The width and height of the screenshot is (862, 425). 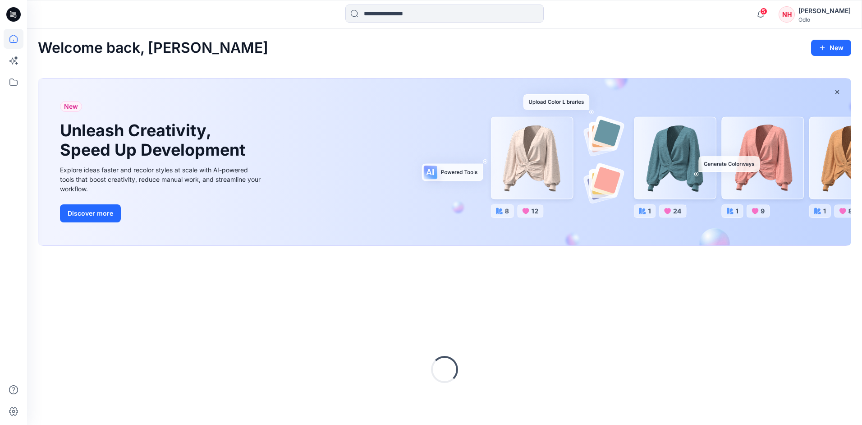 I want to click on div: Explore ideas faster and recolor styles at scale with AI-powered tools that boost creativity, red..., so click(x=161, y=179).